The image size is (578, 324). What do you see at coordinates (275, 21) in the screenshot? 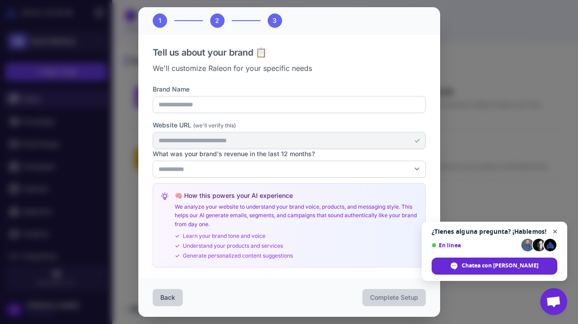
I see `div: 3` at bounding box center [275, 21].